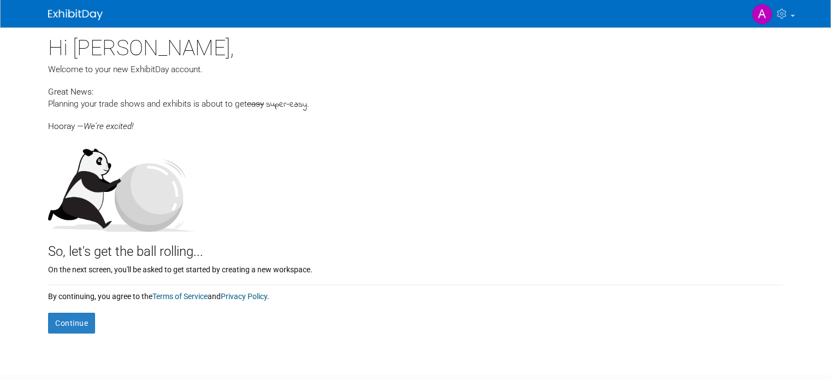  Describe the element at coordinates (415, 104) in the screenshot. I see `div: Planning your trade shows and exhibits is about to get .` at that location.